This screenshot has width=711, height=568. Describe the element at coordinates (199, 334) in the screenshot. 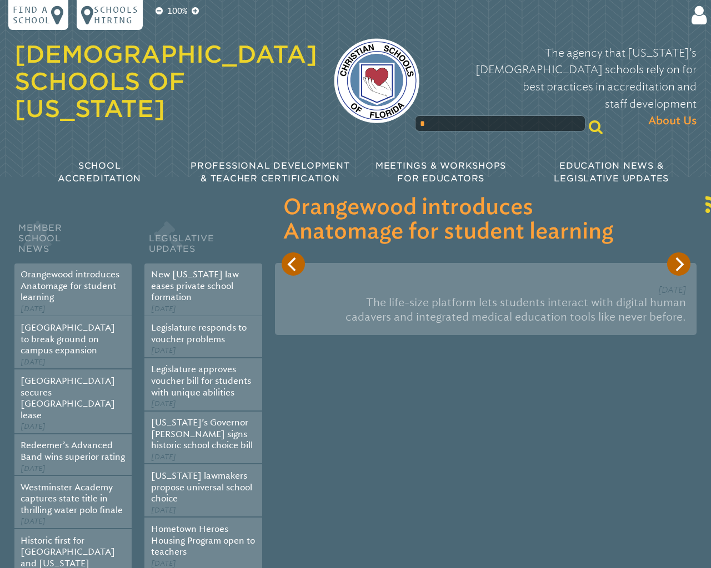

I see `a: Legislature responds to voucher problems` at that location.